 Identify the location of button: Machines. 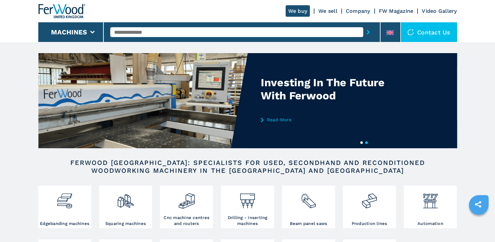
(69, 32).